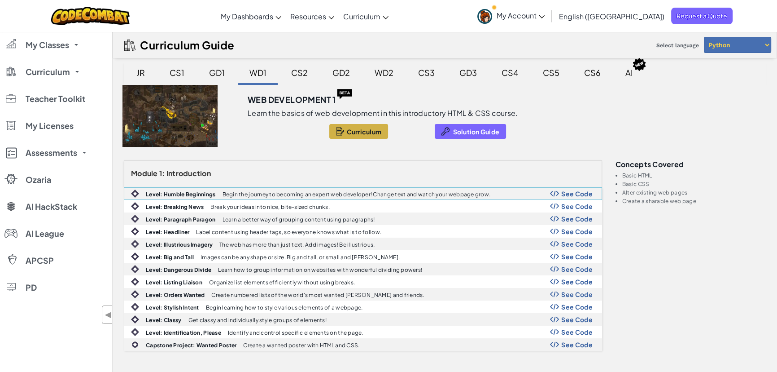  I want to click on button: Curriculum, so click(359, 131).